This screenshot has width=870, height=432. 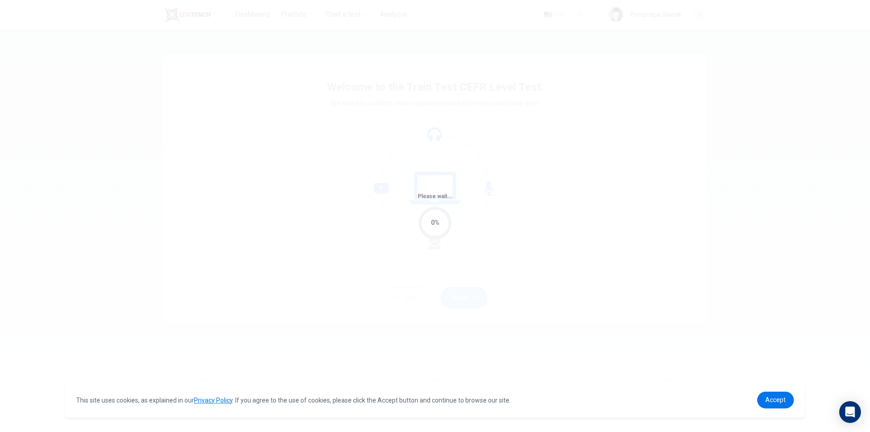 What do you see at coordinates (850, 412) in the screenshot?
I see `div: Open Intercom Messenger` at bounding box center [850, 412].